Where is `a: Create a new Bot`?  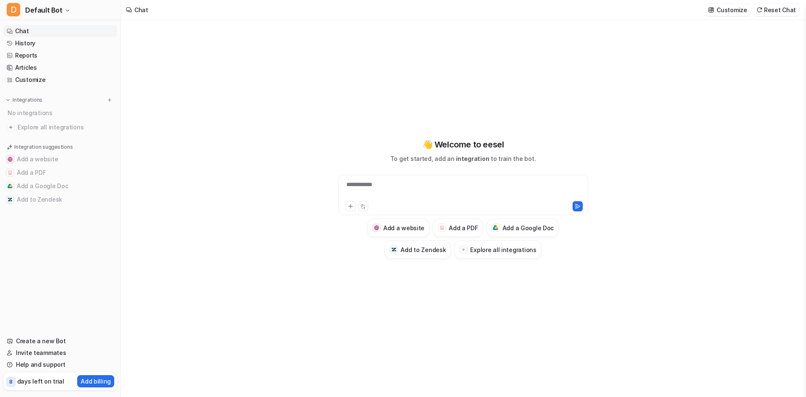
a: Create a new Bot is located at coordinates (60, 341).